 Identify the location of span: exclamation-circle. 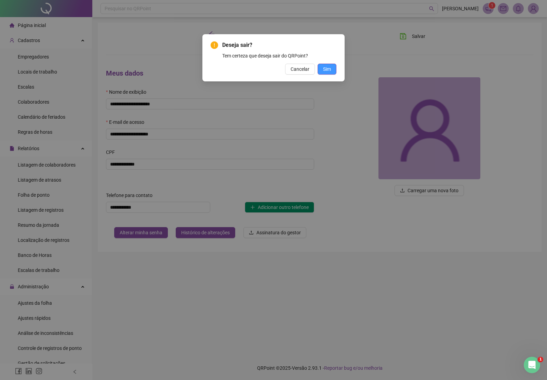
(214, 45).